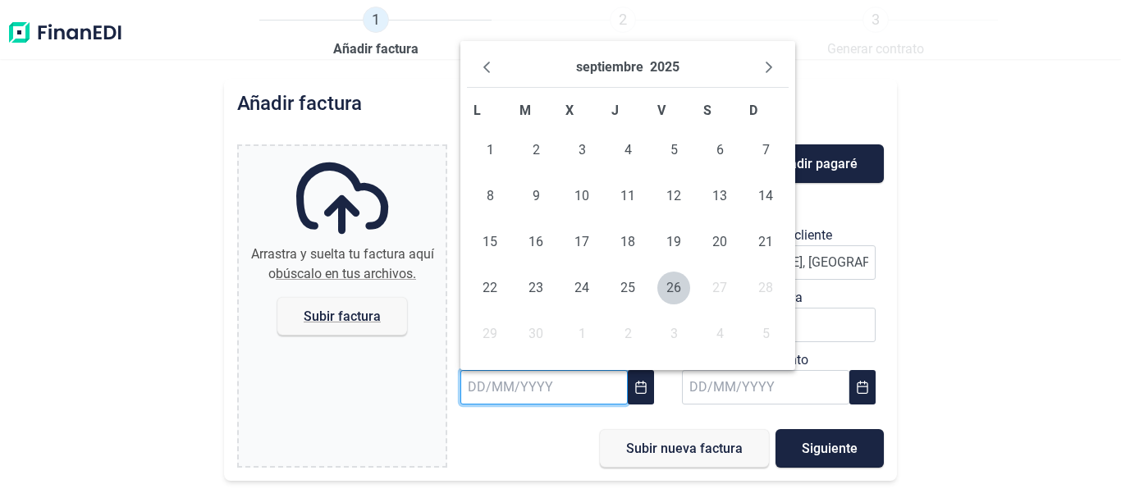  I want to click on td: 27/09/2025, so click(720, 288).